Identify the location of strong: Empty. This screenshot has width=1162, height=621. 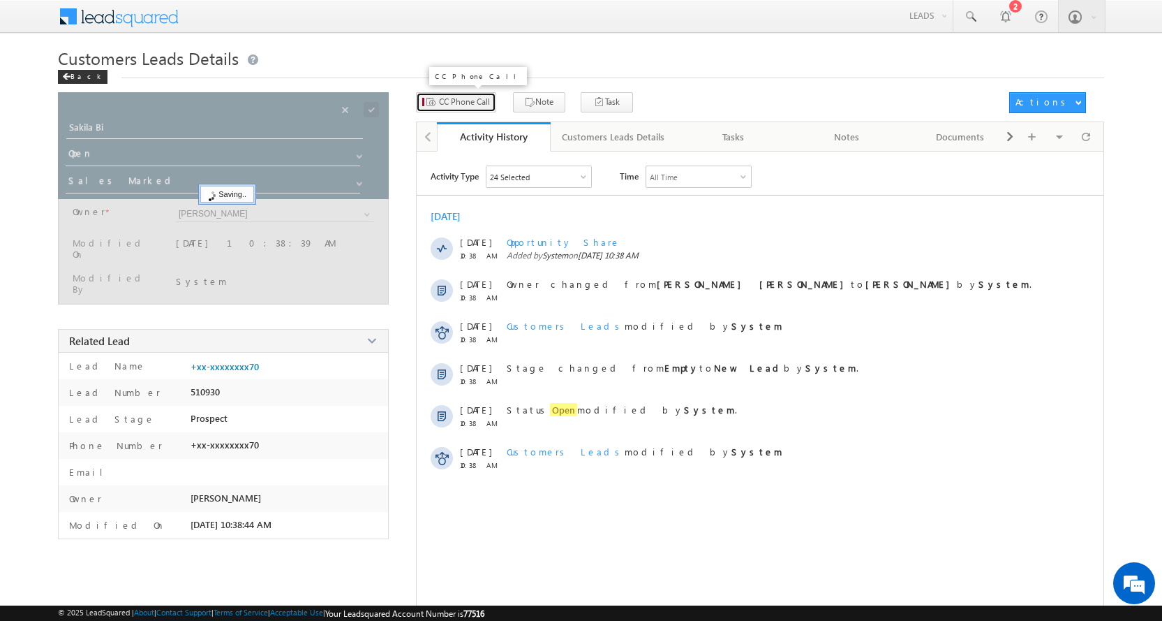
(682, 367).